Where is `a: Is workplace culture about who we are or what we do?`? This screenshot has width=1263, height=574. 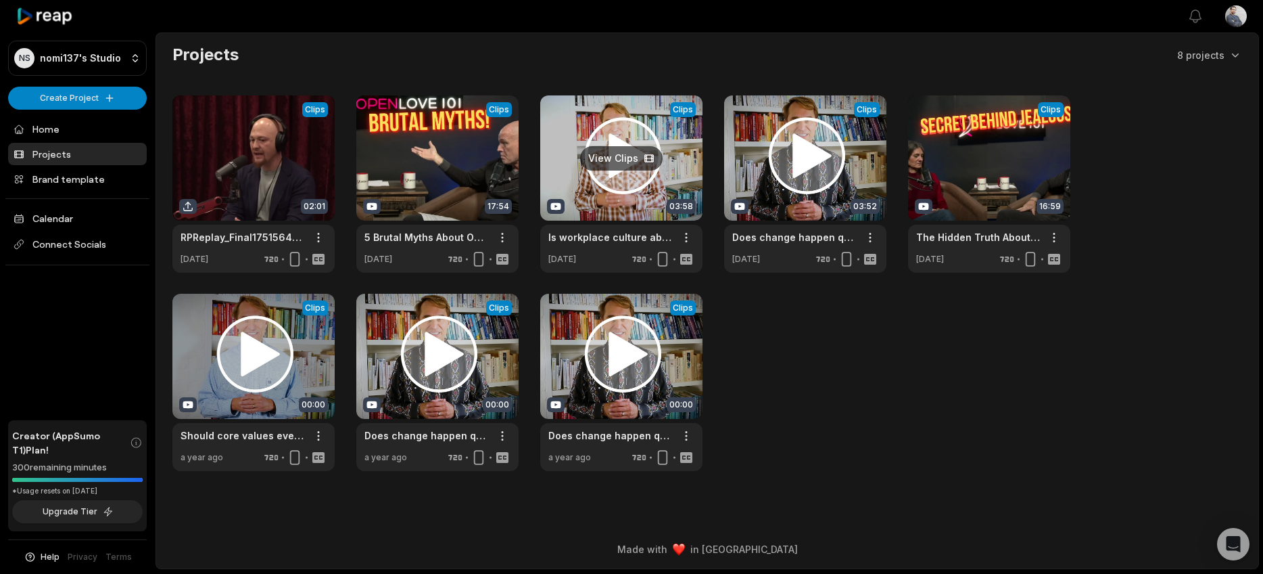
a: Is workplace culture about who we are or what we do? is located at coordinates (611, 237).